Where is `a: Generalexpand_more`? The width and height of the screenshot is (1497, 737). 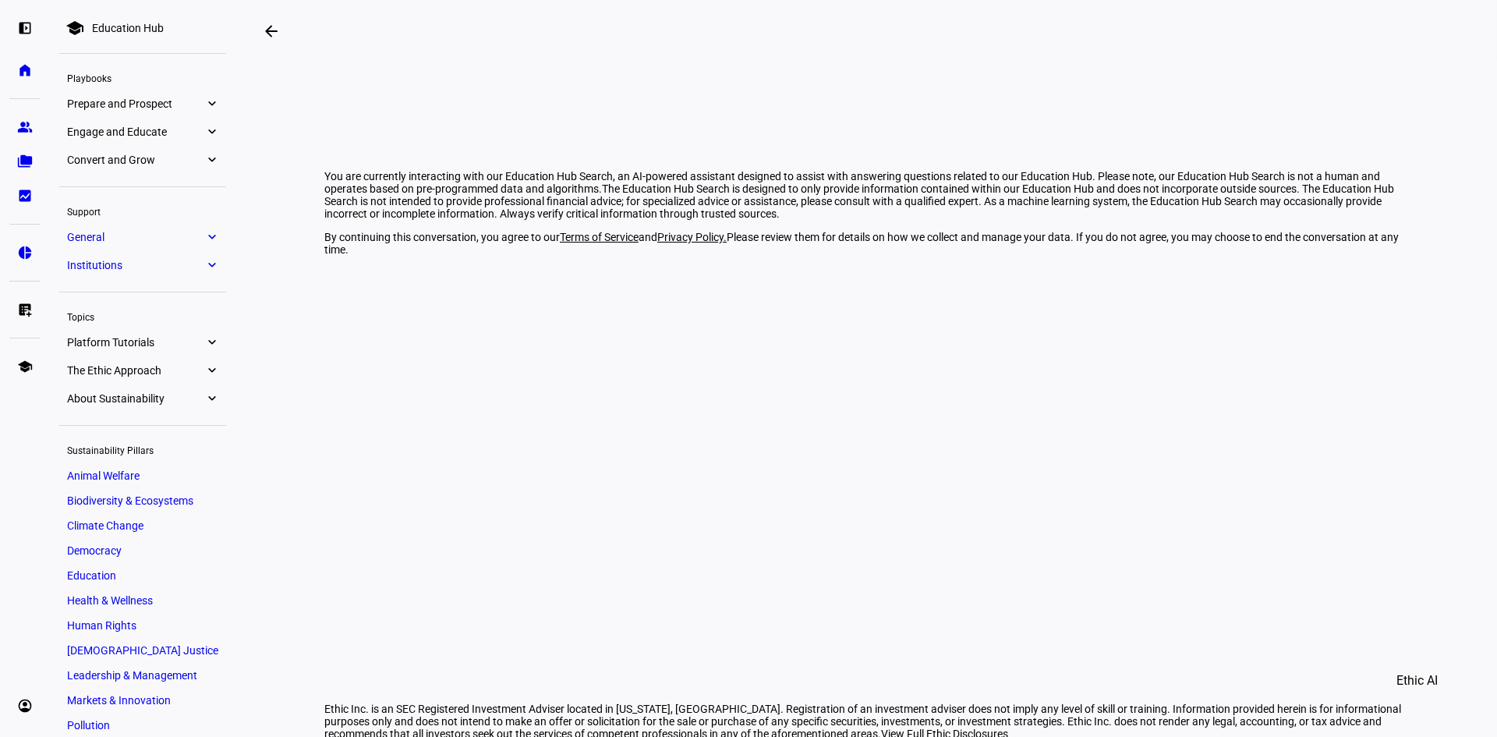 a: Generalexpand_more is located at coordinates (143, 237).